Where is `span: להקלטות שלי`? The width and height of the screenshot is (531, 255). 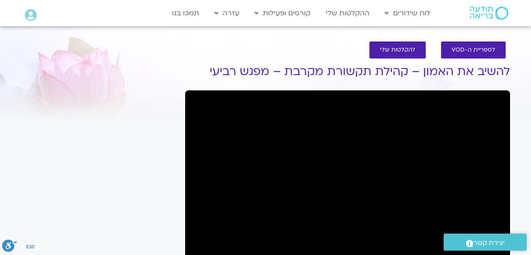 span: להקלטות שלי is located at coordinates (397, 50).